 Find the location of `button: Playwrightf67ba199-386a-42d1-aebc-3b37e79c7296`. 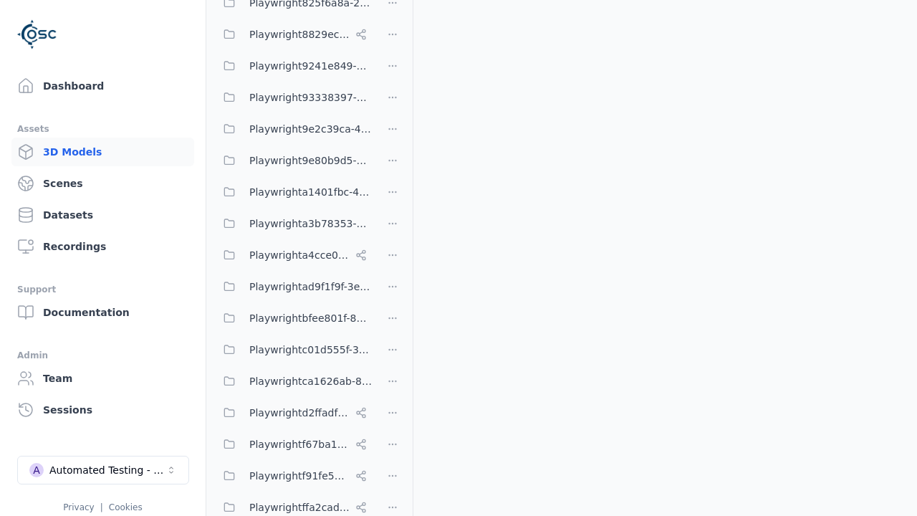

button: Playwrightf67ba199-386a-42d1-aebc-3b37e79c7296 is located at coordinates (294, 444).